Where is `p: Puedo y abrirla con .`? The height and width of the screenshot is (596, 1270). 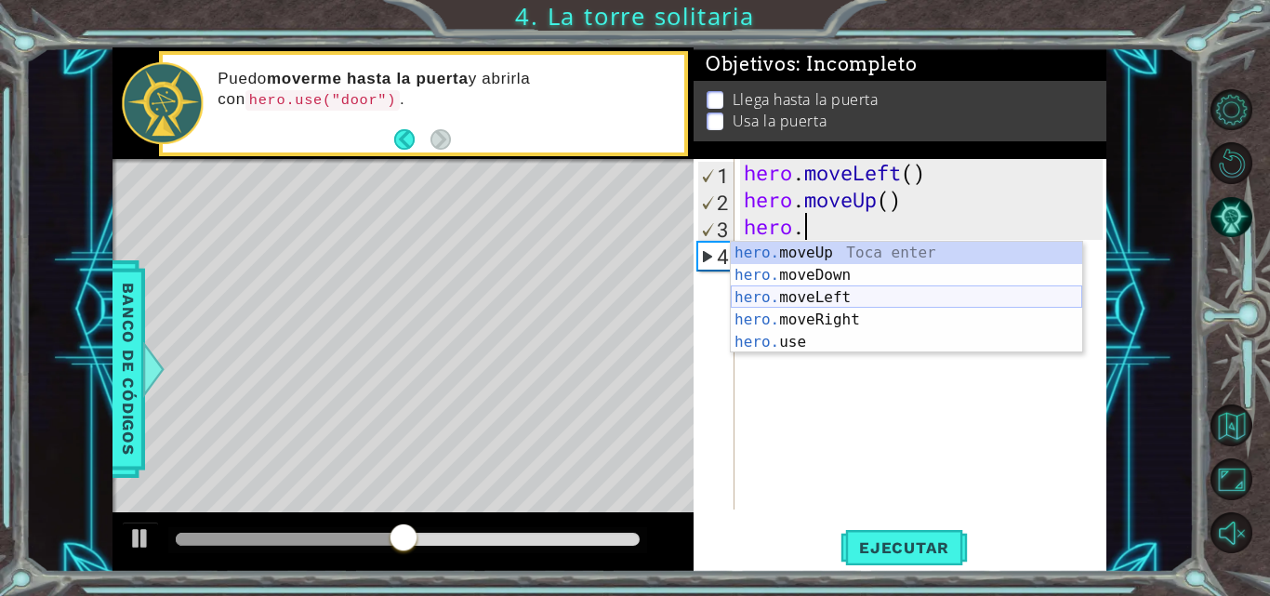 p: Puedo y abrirla con . is located at coordinates (443, 89).